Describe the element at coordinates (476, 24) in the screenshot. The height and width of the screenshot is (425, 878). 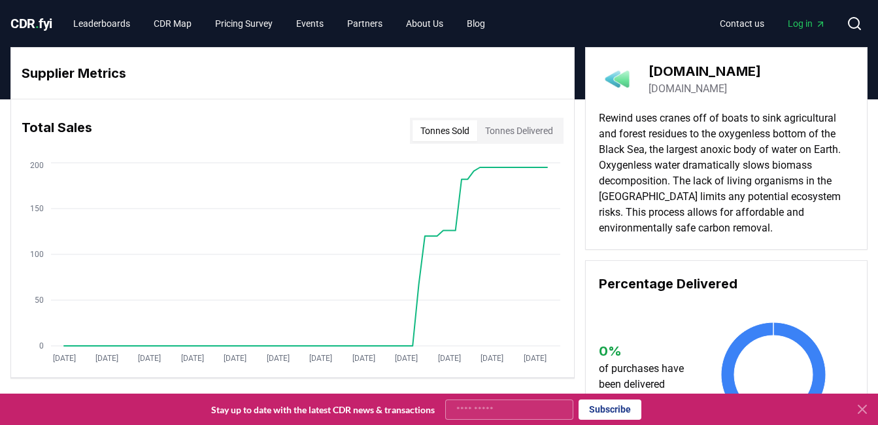
I see `a: Blog` at that location.